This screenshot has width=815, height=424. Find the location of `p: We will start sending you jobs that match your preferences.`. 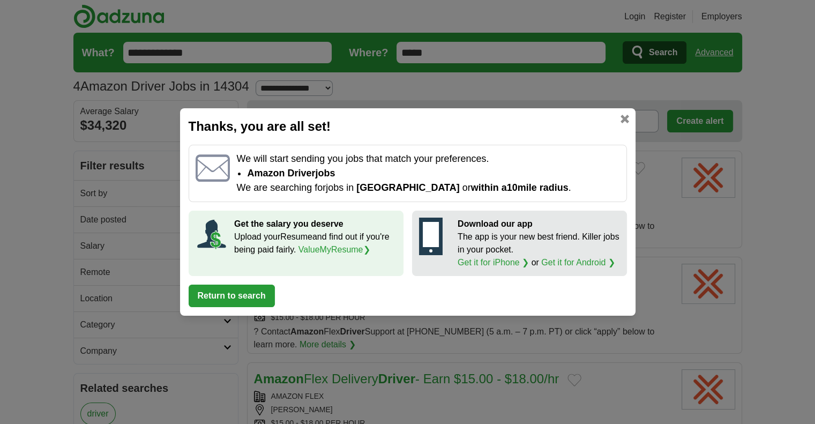

p: We will start sending you jobs that match your preferences. is located at coordinates (427, 159).